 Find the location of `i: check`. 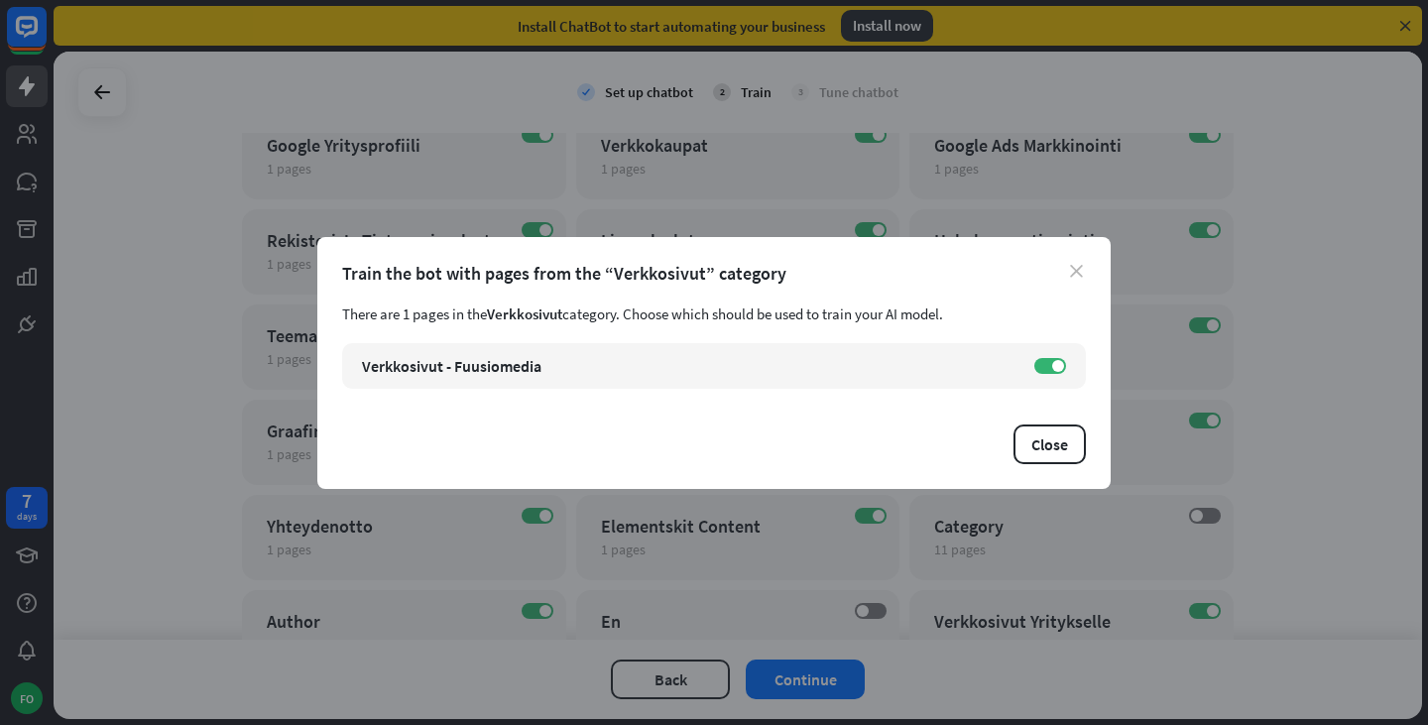

i: check is located at coordinates (586, 92).